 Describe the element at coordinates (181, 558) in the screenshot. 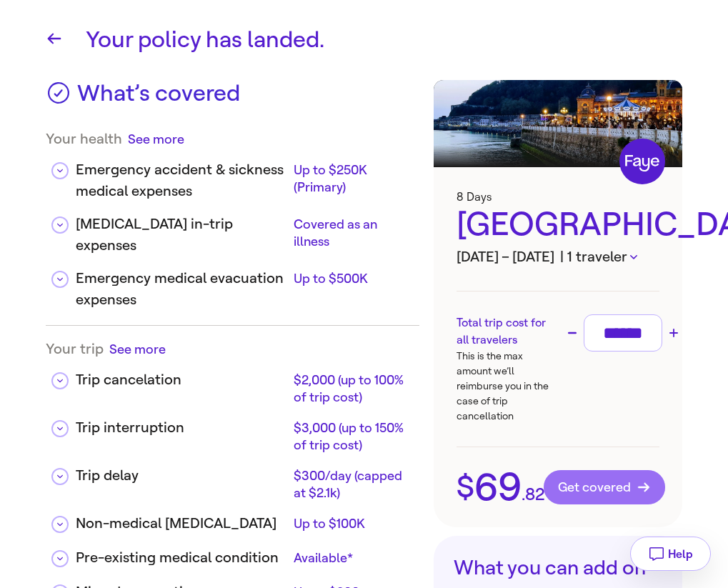

I see `div: Pre-existing medical condition` at that location.